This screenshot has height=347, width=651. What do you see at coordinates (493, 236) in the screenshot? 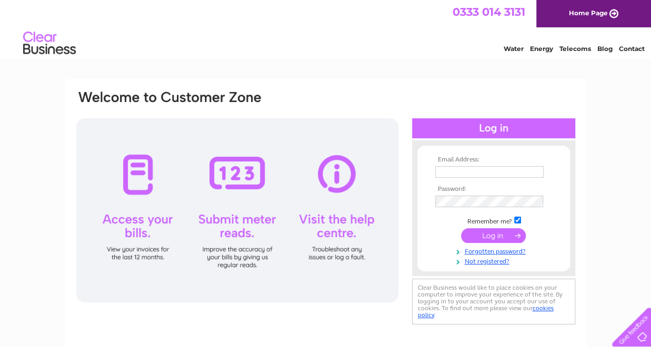
I see `input: Submit` at bounding box center [493, 236].